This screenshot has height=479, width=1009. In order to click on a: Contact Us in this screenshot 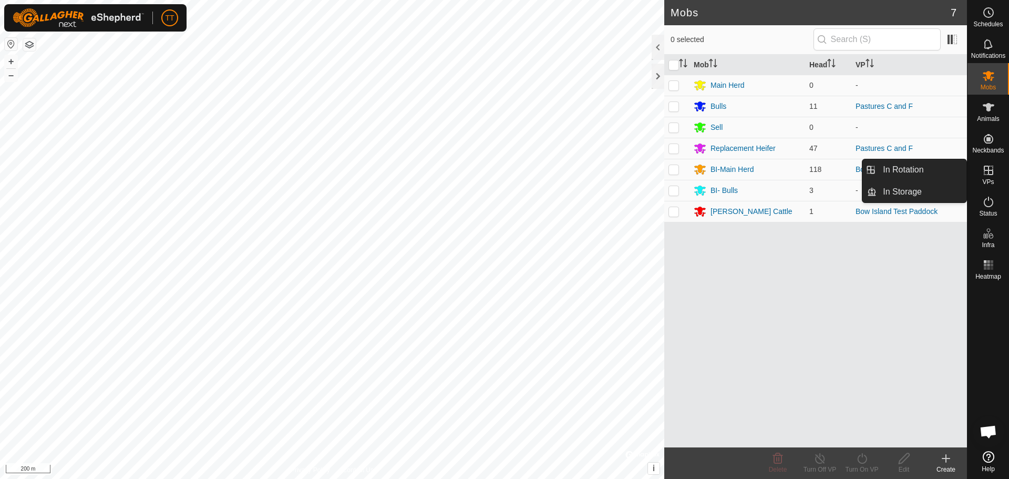, I will do `click(358, 470)`.